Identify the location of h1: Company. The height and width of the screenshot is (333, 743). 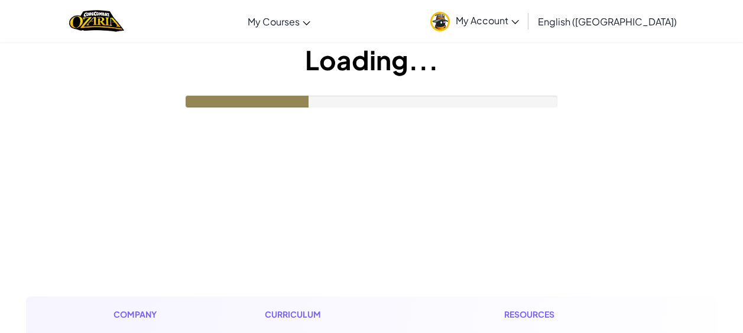
(141, 314).